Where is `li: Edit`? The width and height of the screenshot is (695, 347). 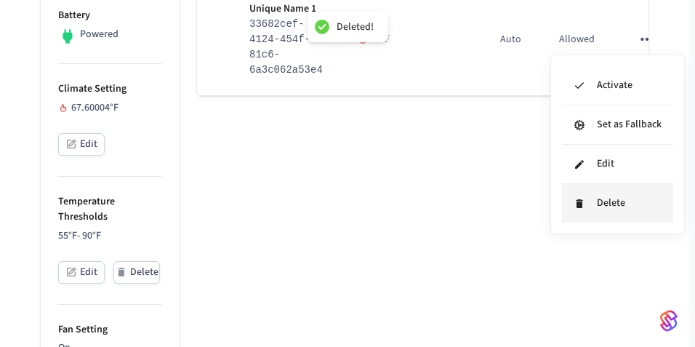 li: Edit is located at coordinates (617, 164).